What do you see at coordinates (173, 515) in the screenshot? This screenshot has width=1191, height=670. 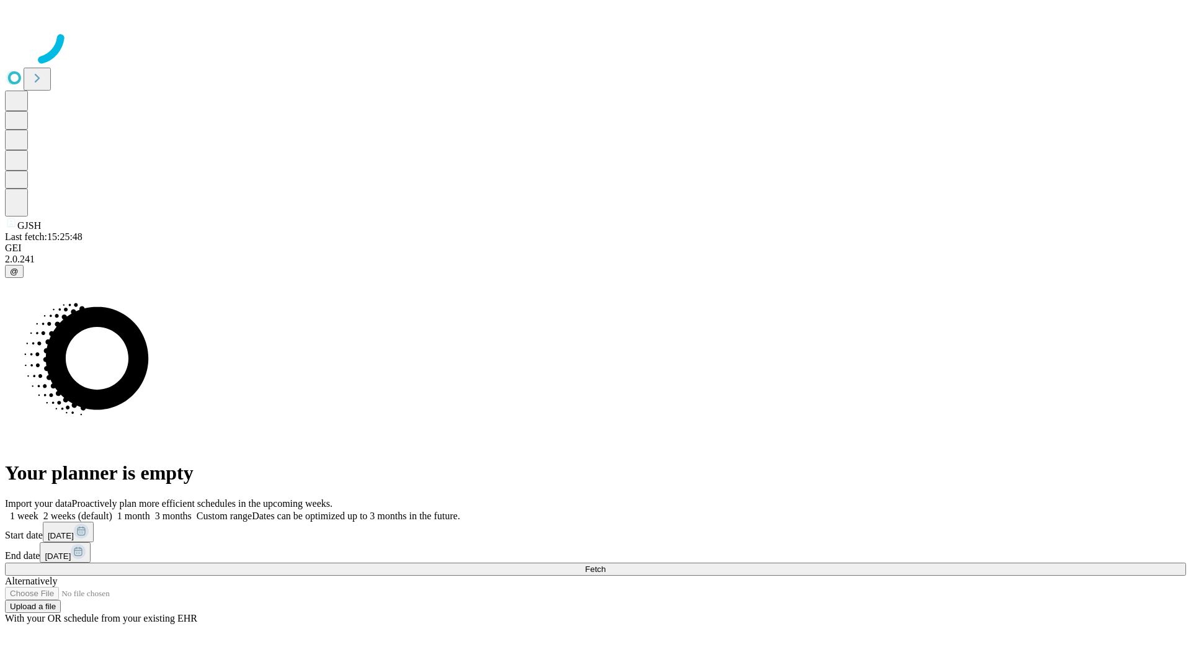 I see `span: 3 months` at bounding box center [173, 515].